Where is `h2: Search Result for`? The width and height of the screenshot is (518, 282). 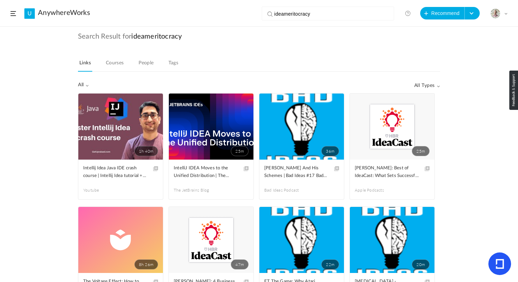 h2: Search Result for is located at coordinates (259, 42).